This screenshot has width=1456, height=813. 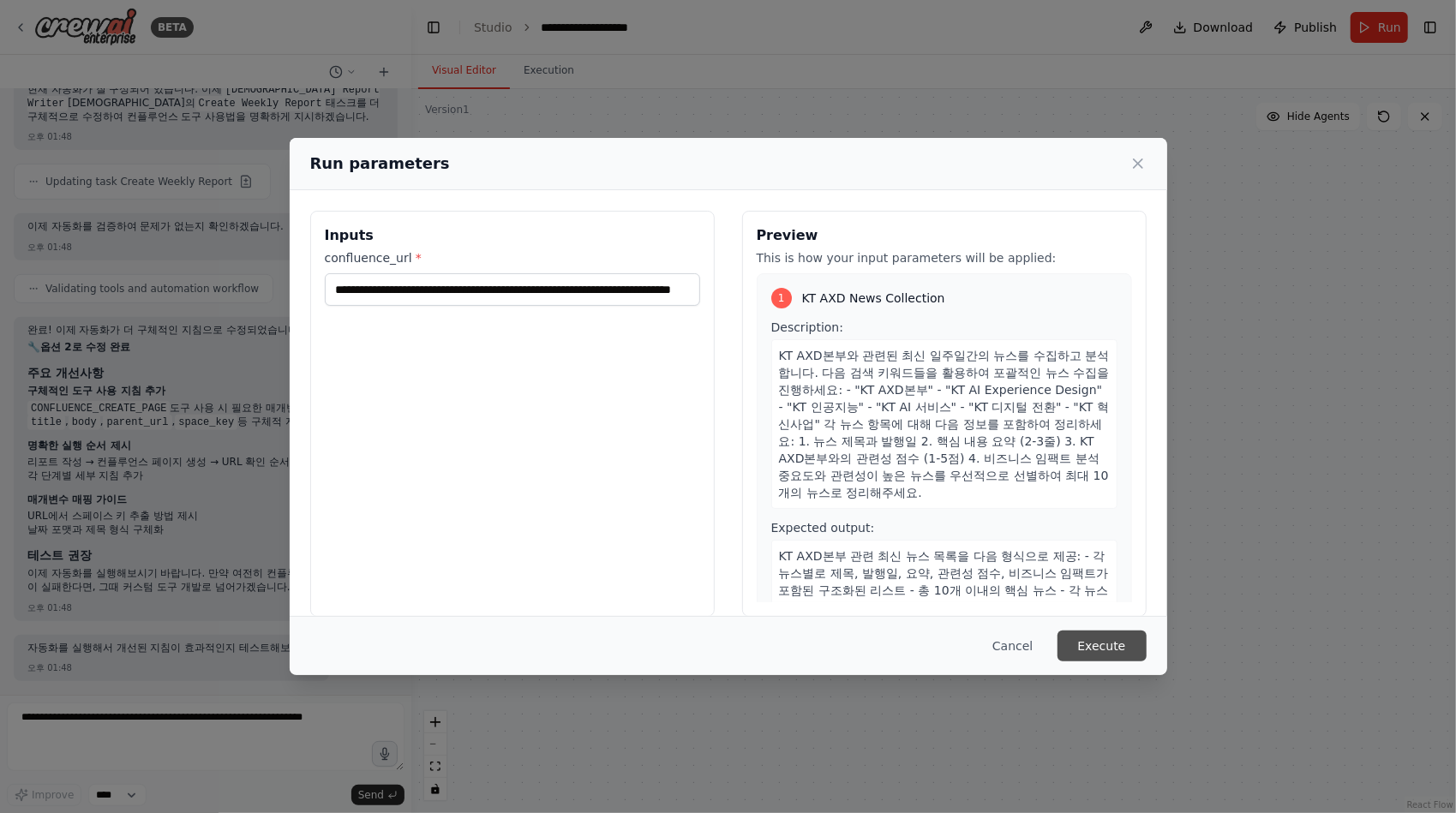 I want to click on p: This is how your input parameters will be applied:, so click(x=944, y=258).